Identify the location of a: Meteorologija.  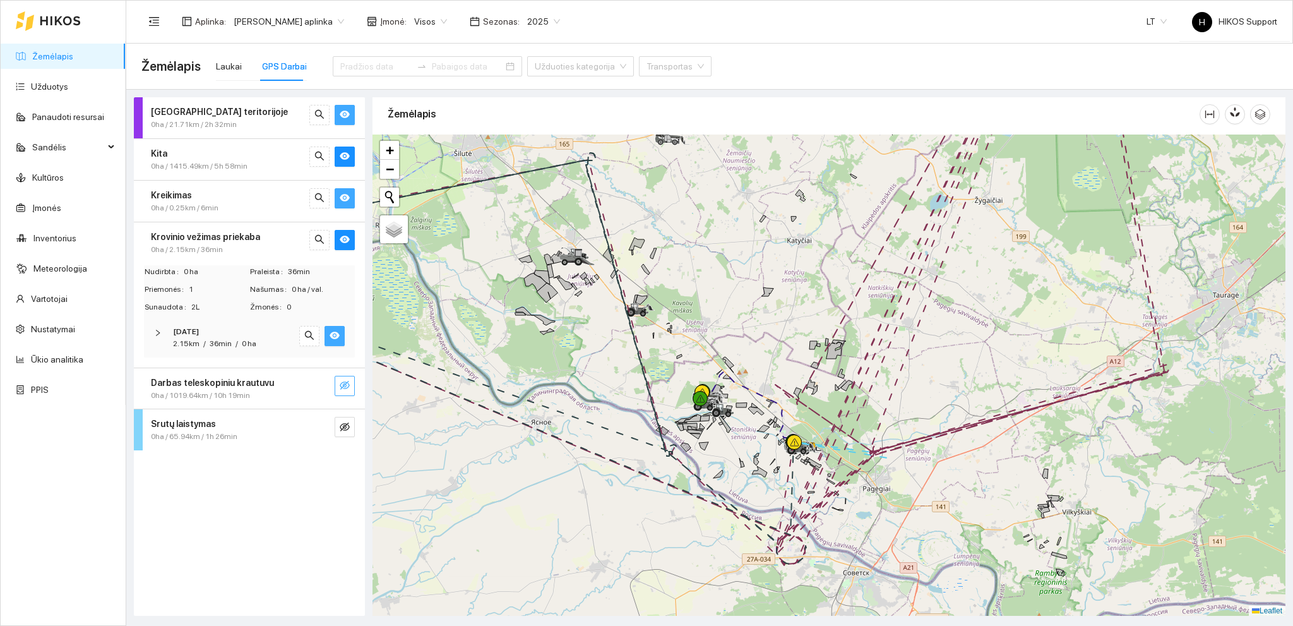
(60, 268).